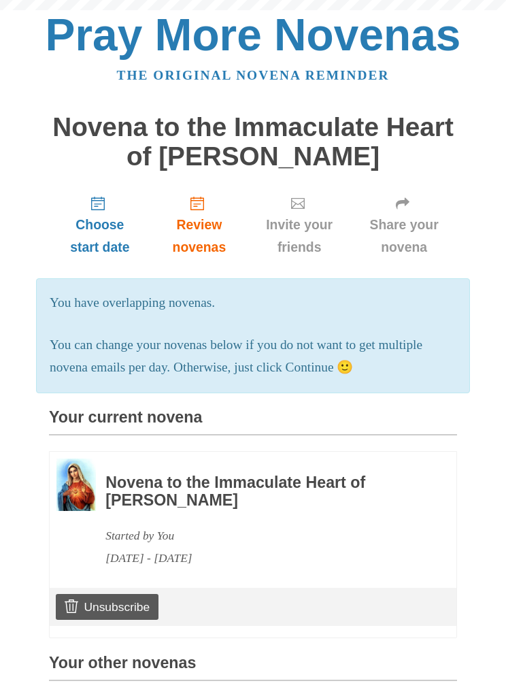  I want to click on div: Started by You, so click(263, 536).